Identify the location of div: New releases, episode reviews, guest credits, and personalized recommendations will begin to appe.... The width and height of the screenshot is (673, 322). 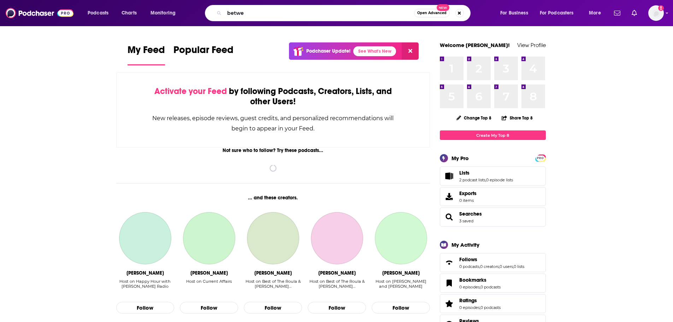
(273, 123).